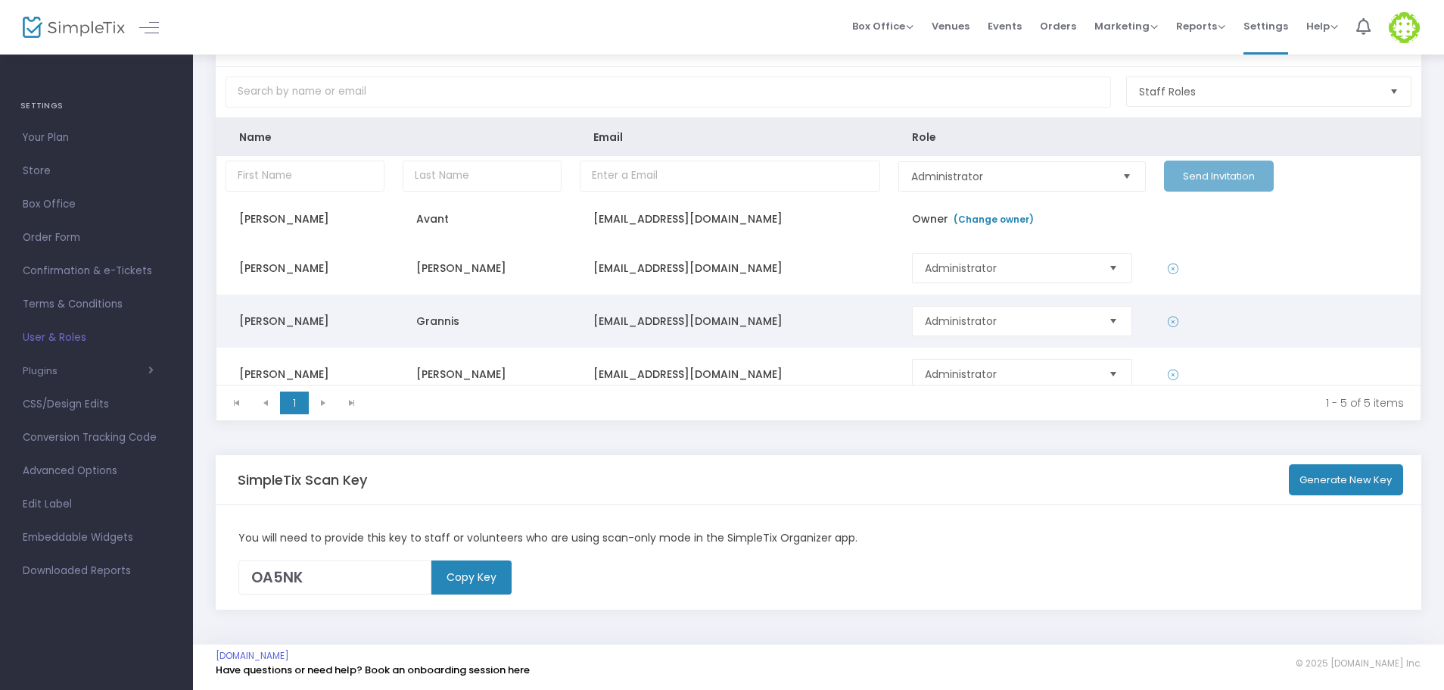 The height and width of the screenshot is (690, 1444). What do you see at coordinates (482, 176) in the screenshot?
I see `input: Last Name` at bounding box center [482, 176].